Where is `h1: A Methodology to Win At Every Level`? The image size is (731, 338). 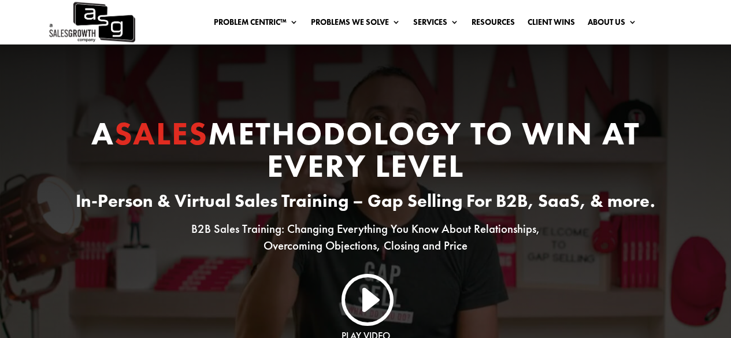
h1: A Methodology to Win At Every Level is located at coordinates (366, 152).